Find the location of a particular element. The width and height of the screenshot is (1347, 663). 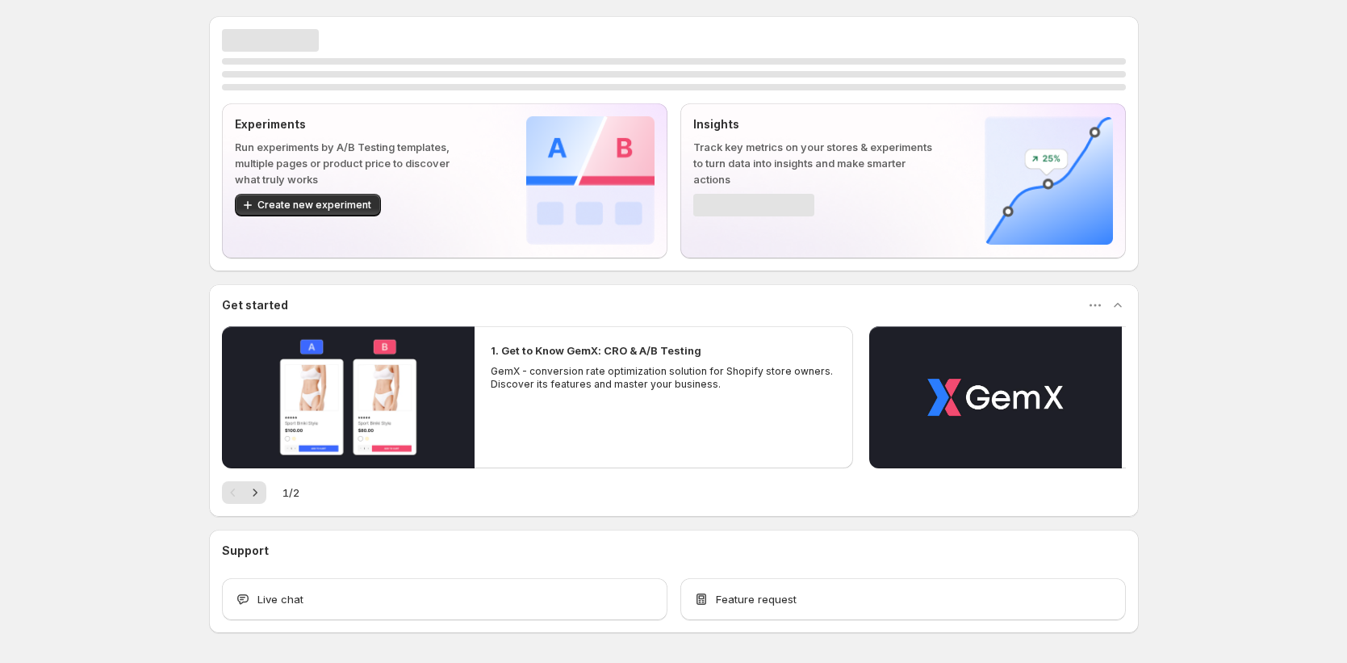

h3: Support is located at coordinates (245, 551).